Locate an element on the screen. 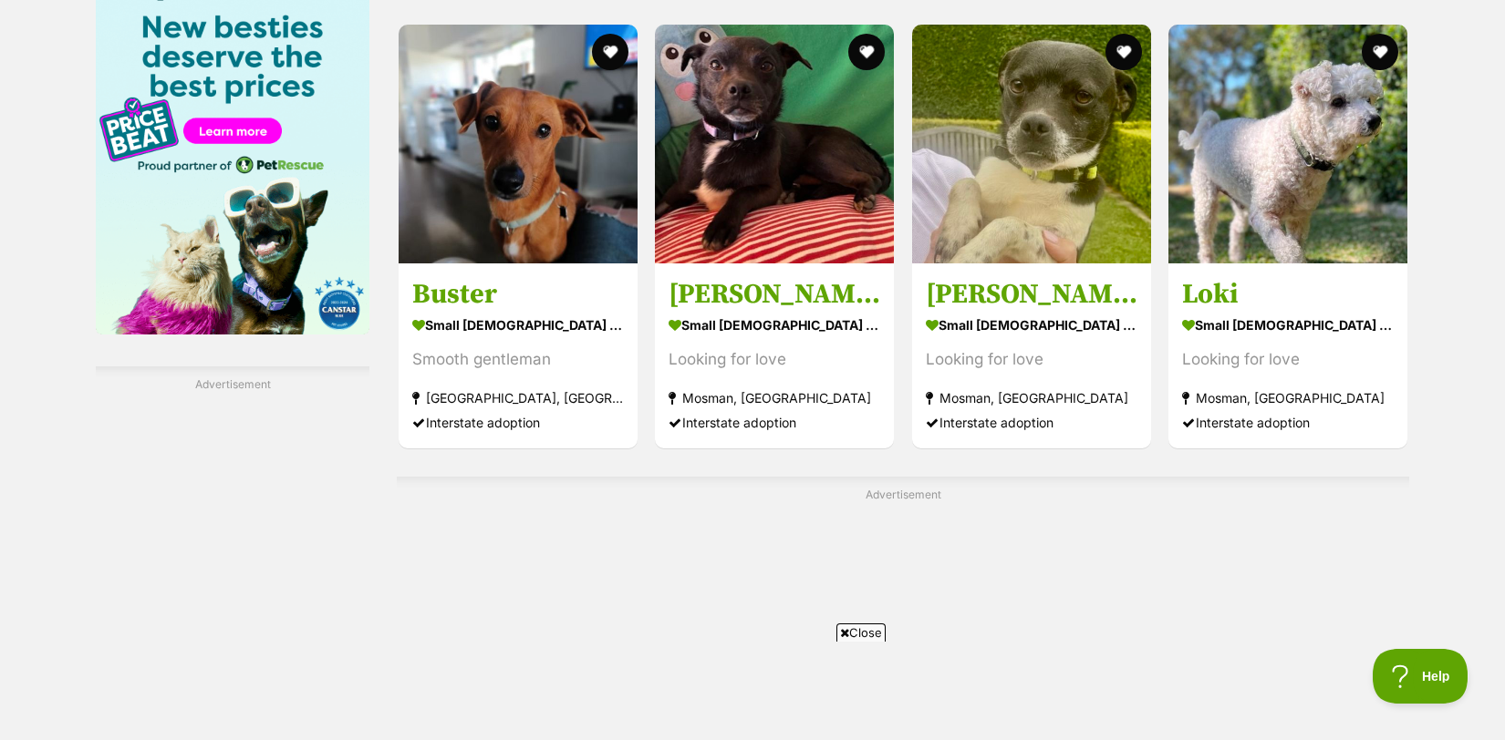 This screenshot has height=740, width=1505. span: Close is located at coordinates (861, 633).